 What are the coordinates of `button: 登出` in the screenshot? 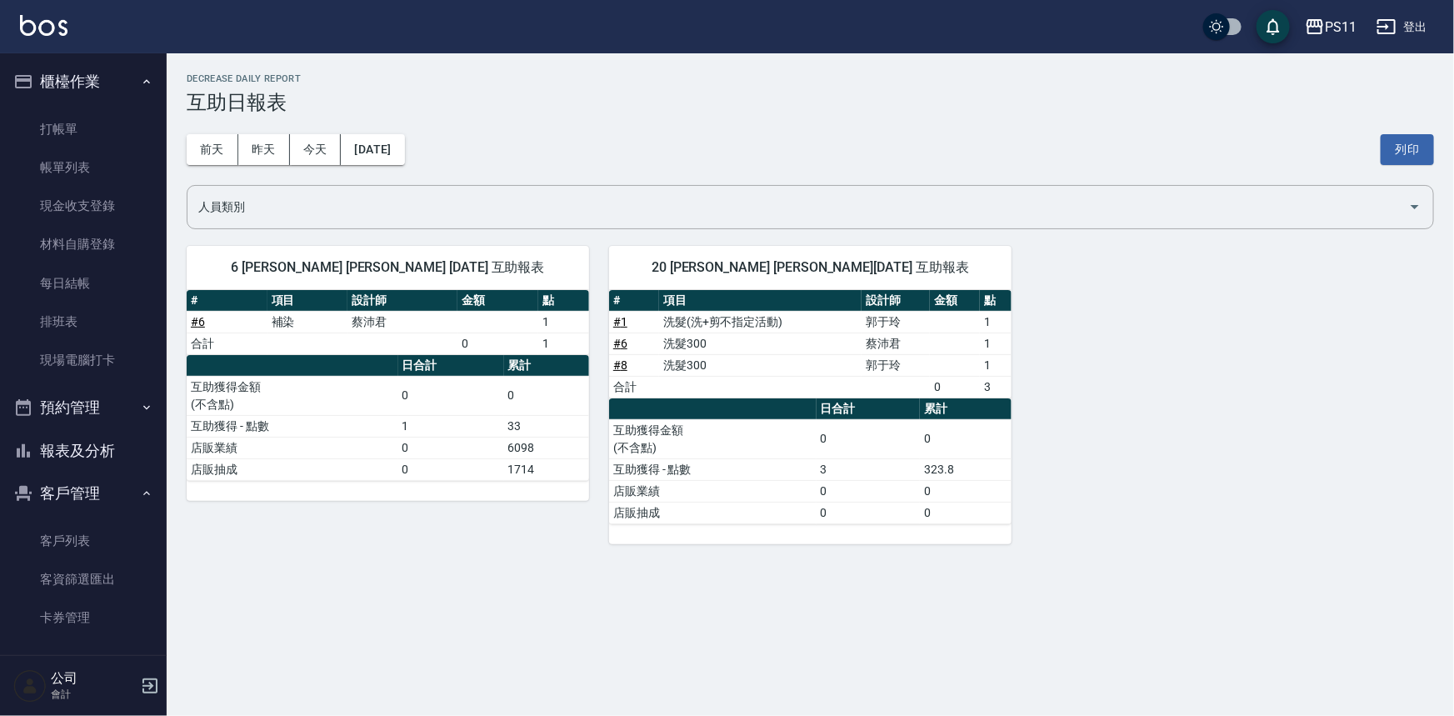 It's located at (1401, 27).